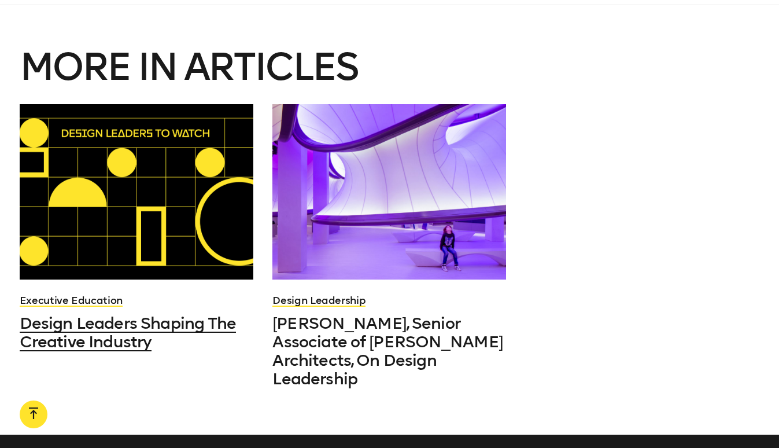 Image resolution: width=779 pixels, height=448 pixels. What do you see at coordinates (71, 300) in the screenshot?
I see `a: Executive Education` at bounding box center [71, 300].